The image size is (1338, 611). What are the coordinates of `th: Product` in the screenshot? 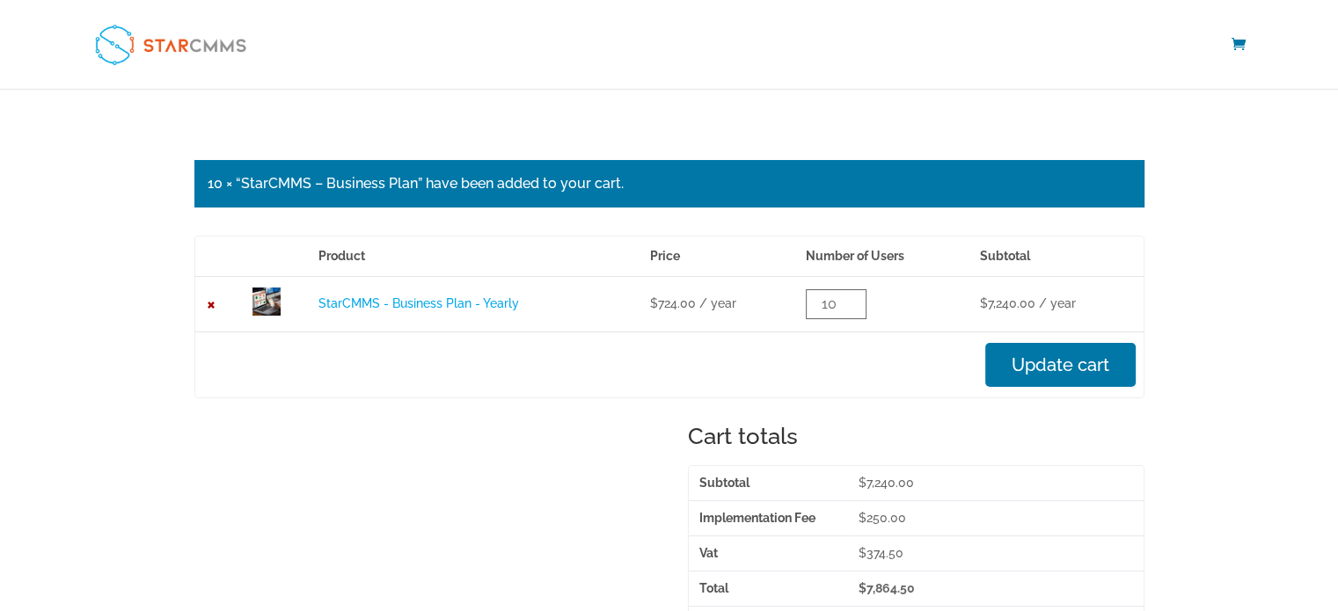 It's located at (477, 256).